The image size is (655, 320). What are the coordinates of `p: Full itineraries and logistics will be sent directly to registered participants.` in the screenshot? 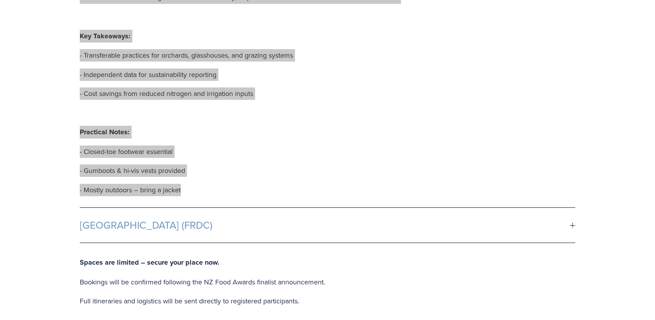 It's located at (328, 301).